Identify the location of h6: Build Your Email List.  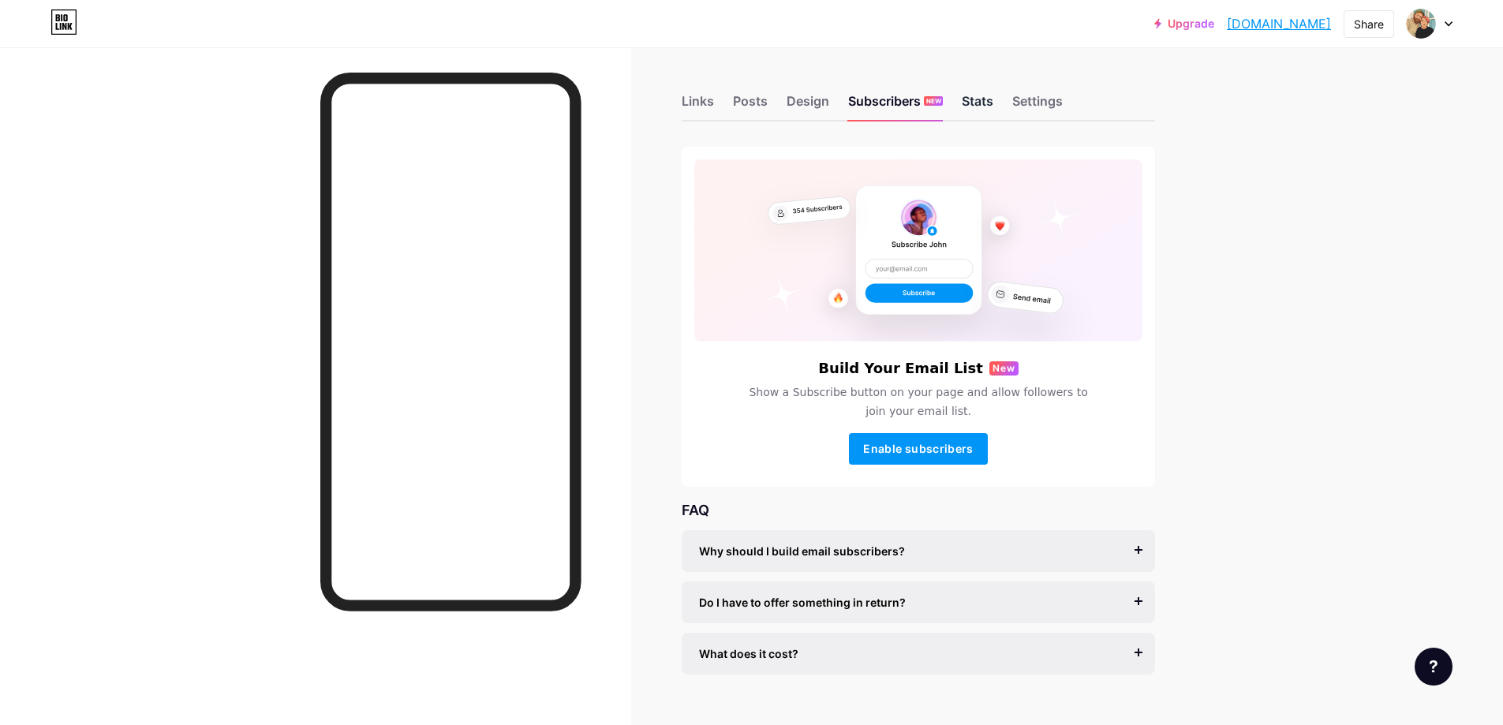
(900, 368).